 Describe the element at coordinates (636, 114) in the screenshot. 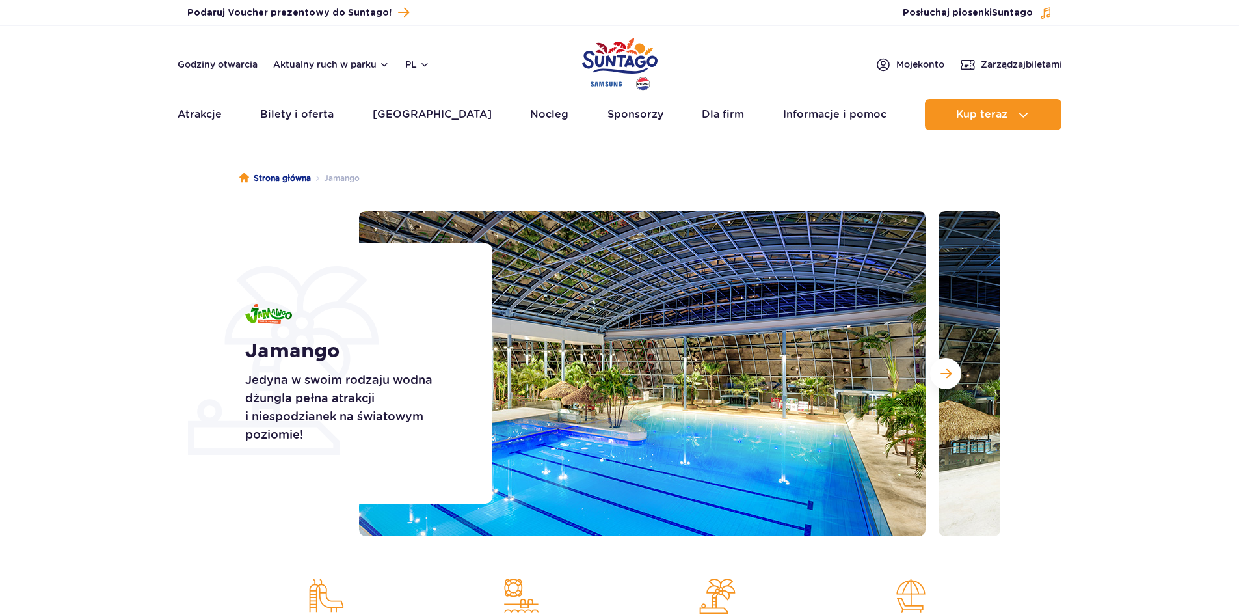

I see `a: Sponsorzy` at that location.